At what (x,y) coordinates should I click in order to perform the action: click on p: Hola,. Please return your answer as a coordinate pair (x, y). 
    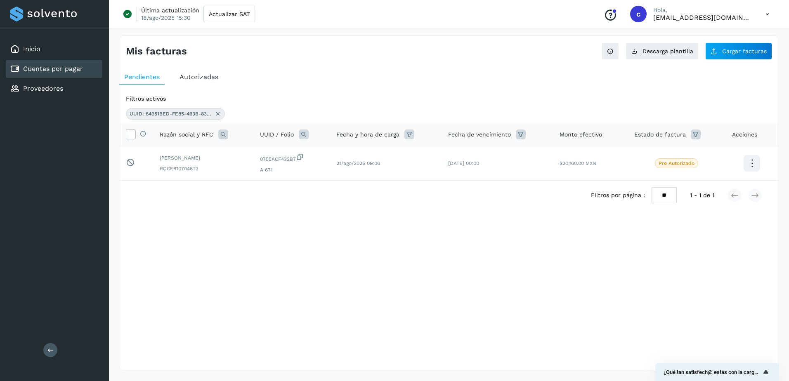
    Looking at the image, I should click on (703, 10).